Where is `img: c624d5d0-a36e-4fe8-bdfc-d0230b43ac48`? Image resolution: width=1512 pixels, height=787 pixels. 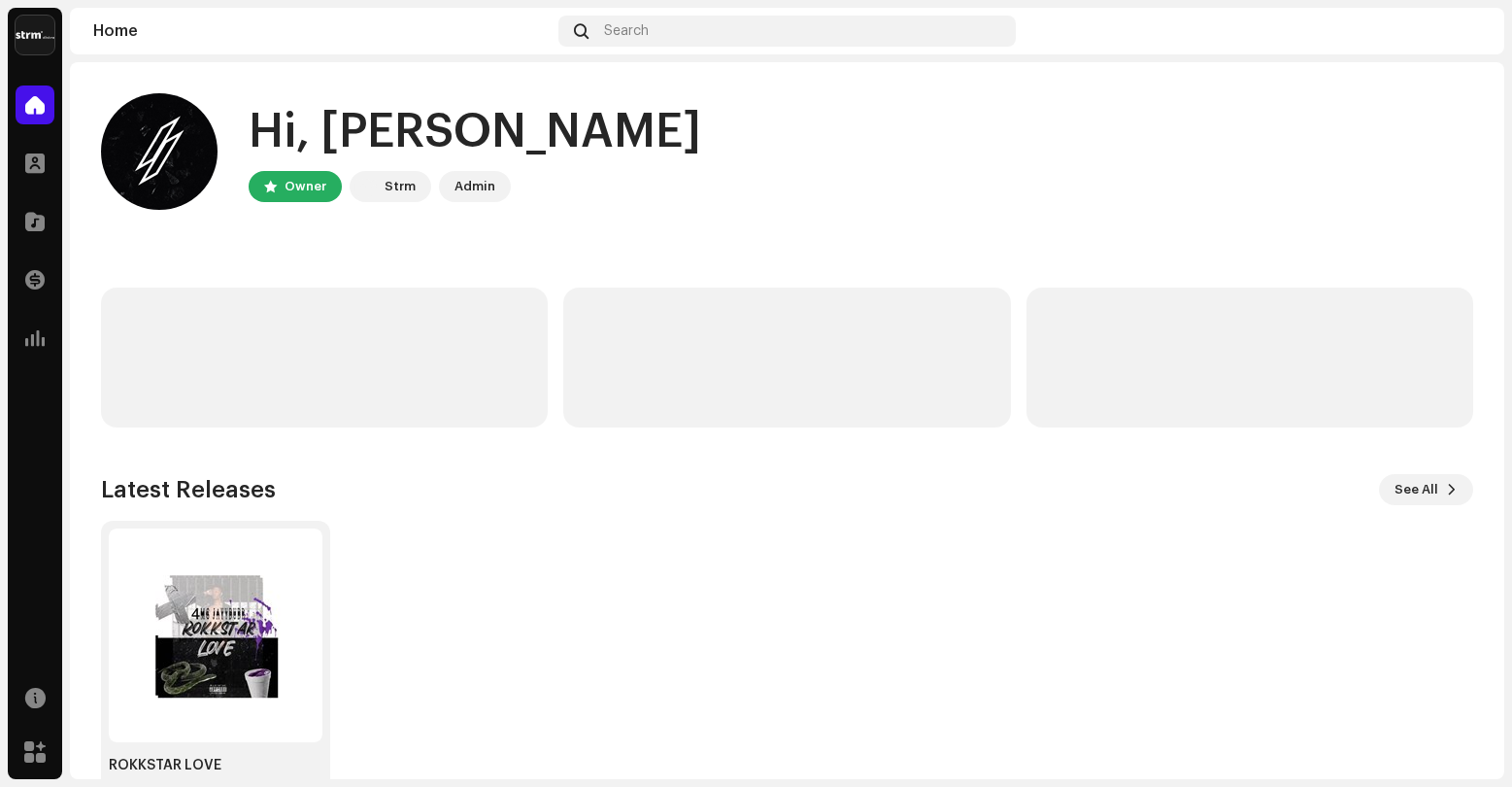 img: c624d5d0-a36e-4fe8-bdfc-d0230b43ac48 is located at coordinates (215, 635).